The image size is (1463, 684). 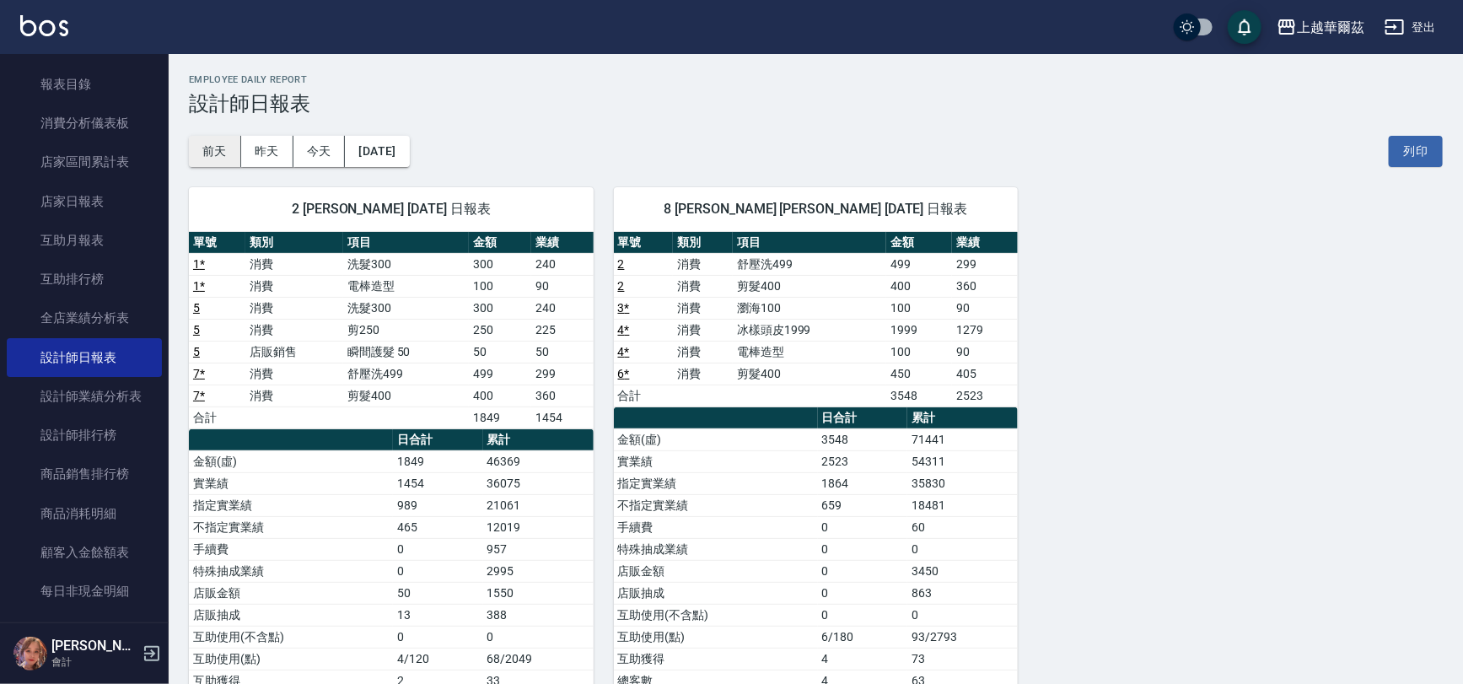 What do you see at coordinates (438, 615) in the screenshot?
I see `td: 13` at bounding box center [438, 615].